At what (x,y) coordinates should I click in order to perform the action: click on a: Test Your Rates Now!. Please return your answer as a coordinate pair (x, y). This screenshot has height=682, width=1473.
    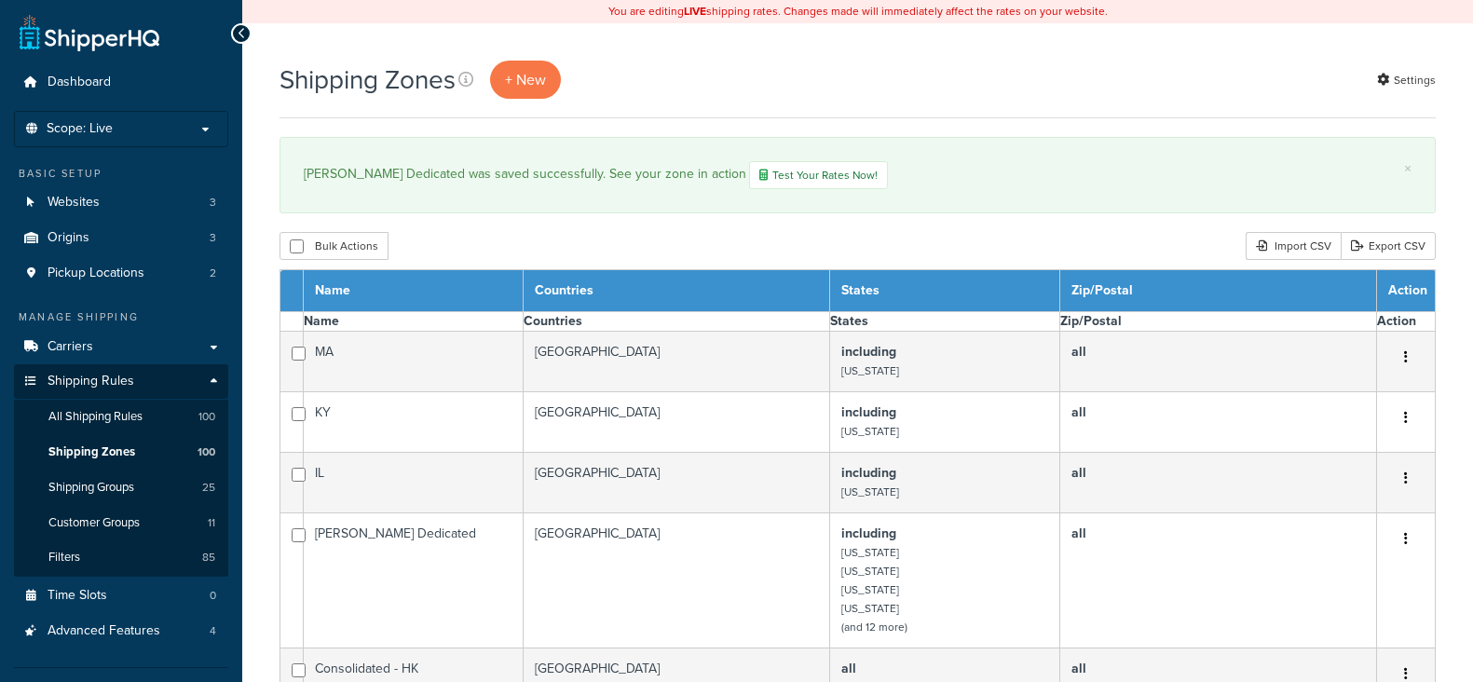
    Looking at the image, I should click on (818, 175).